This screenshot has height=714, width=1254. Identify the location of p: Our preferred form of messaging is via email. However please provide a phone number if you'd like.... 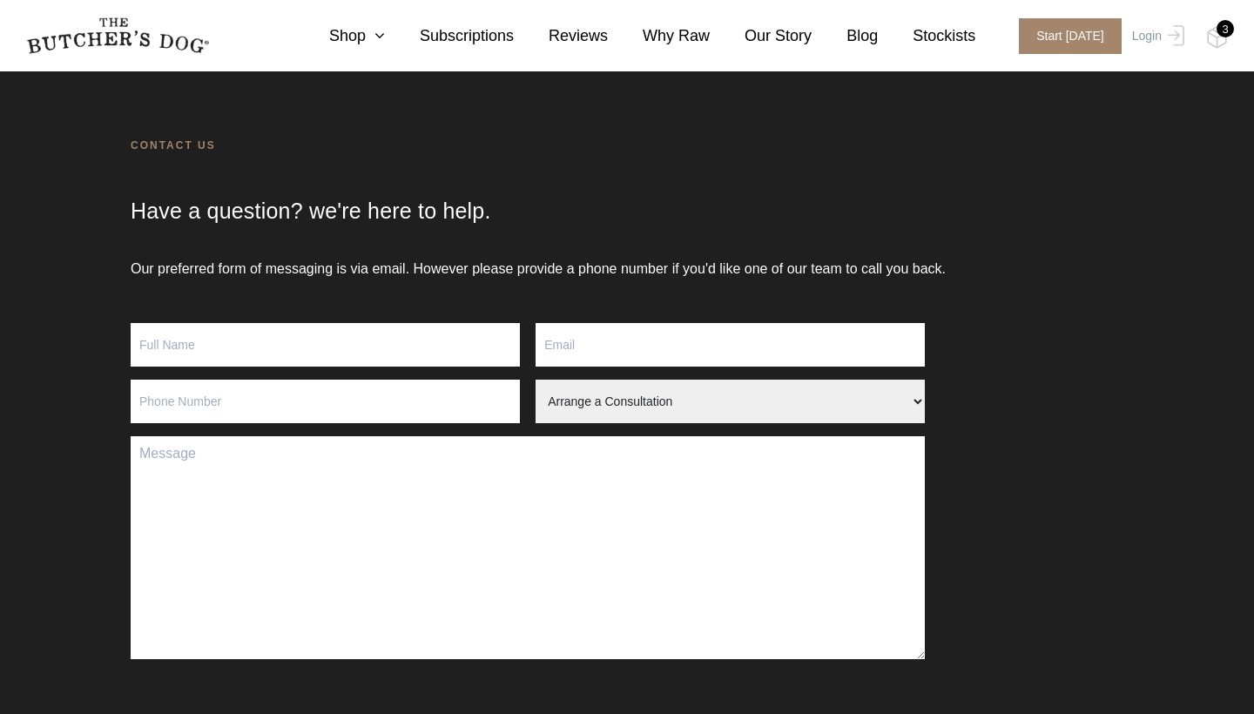
(627, 291).